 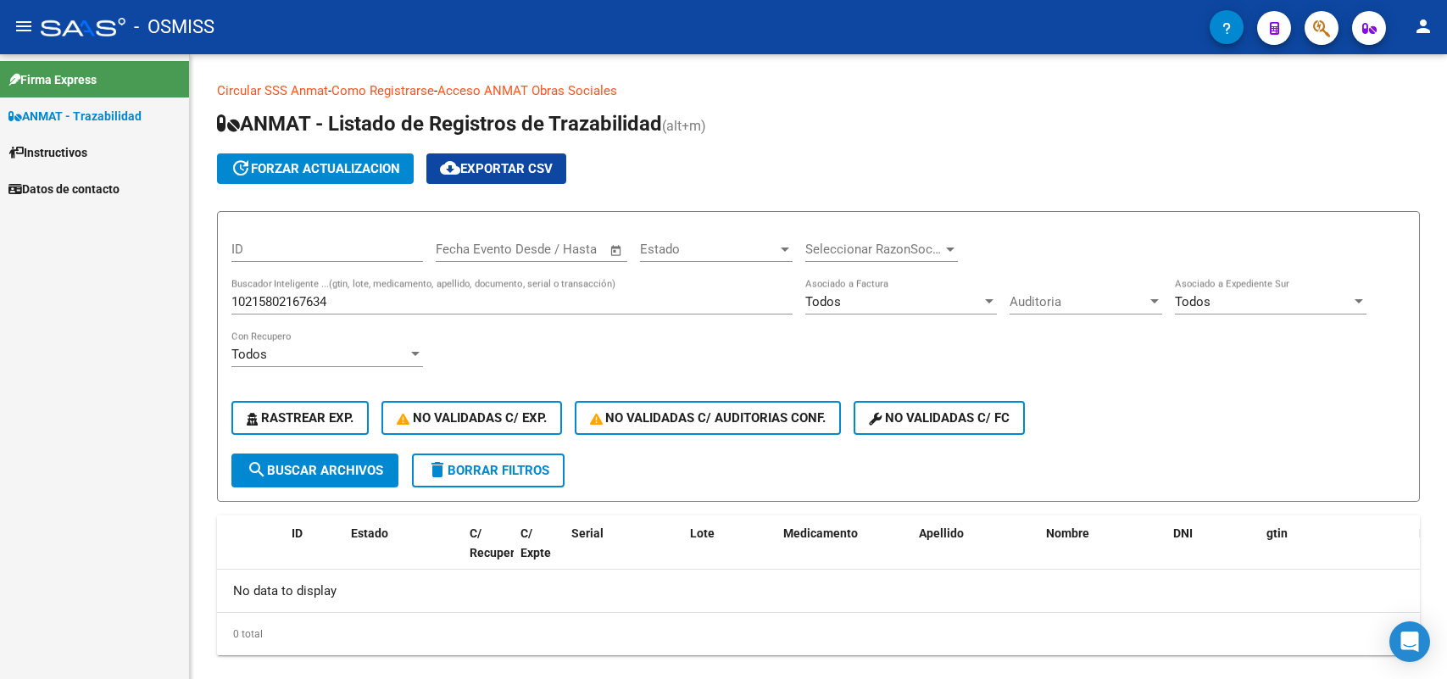 I want to click on datatable-header-cell: Lote, so click(x=730, y=553).